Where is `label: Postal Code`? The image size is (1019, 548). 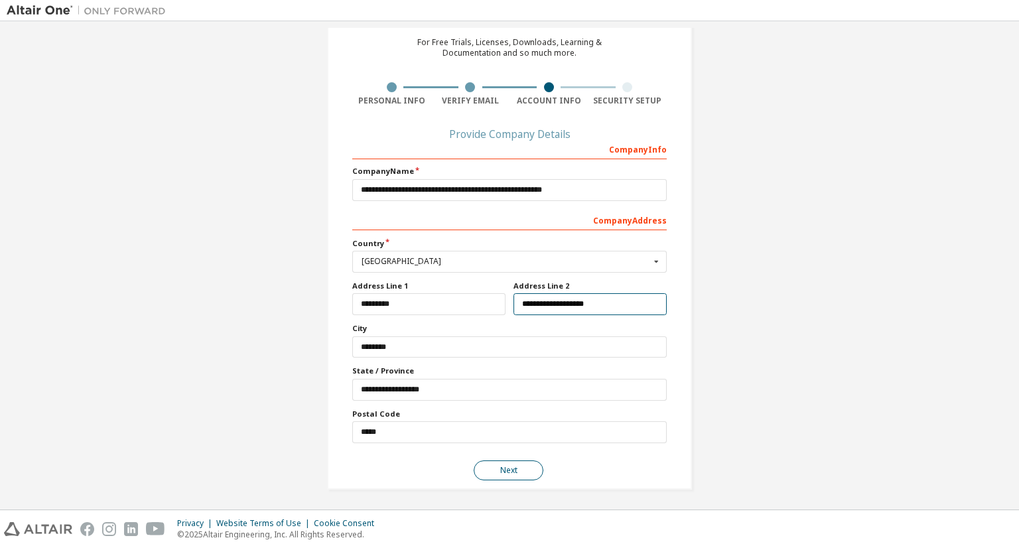 label: Postal Code is located at coordinates (510, 414).